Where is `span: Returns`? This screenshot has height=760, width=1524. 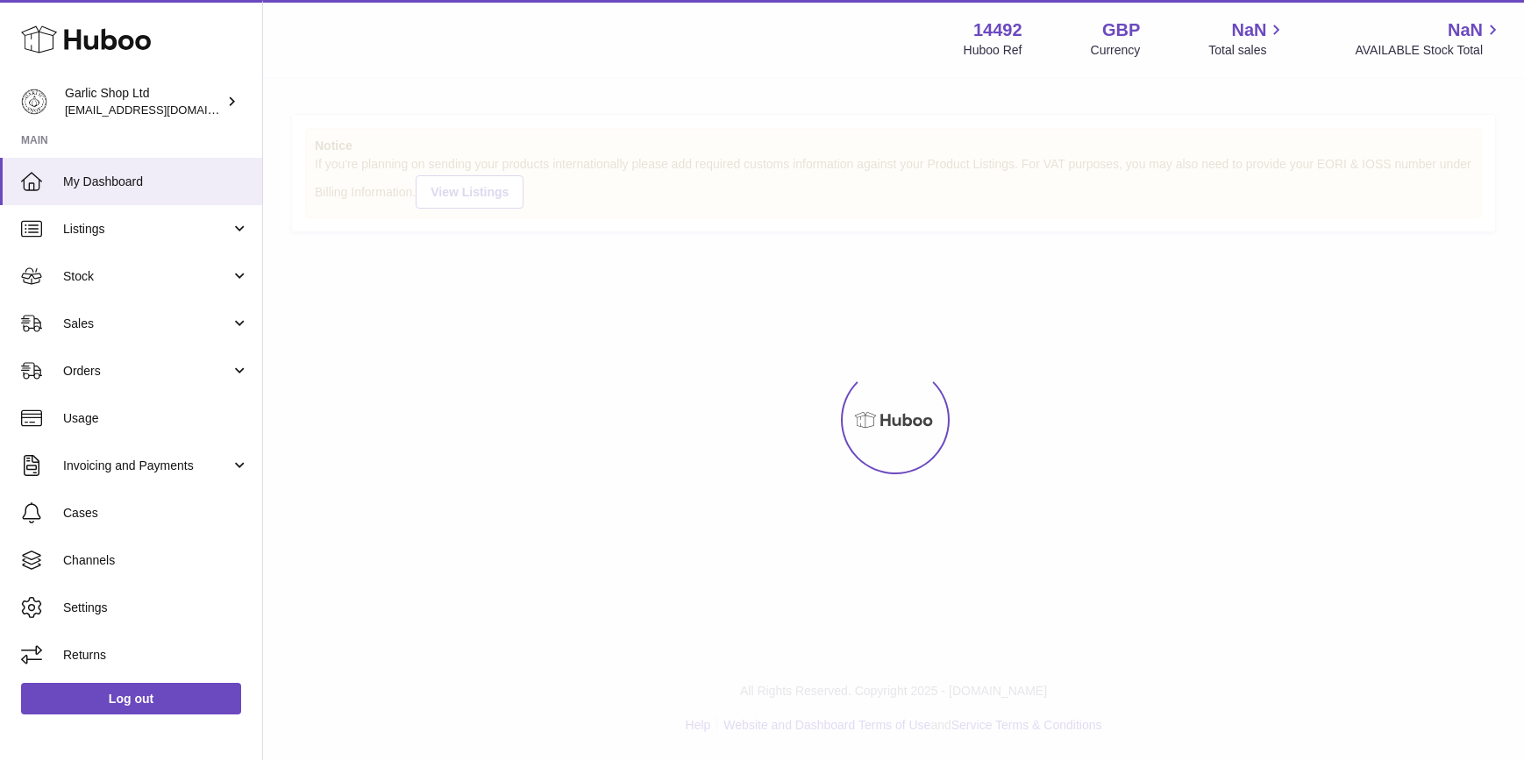
span: Returns is located at coordinates (156, 655).